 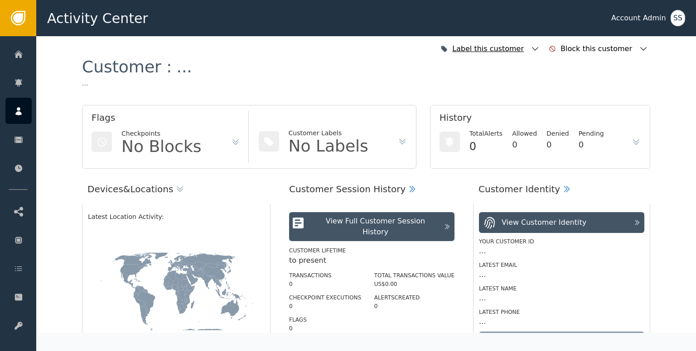 What do you see at coordinates (161, 147) in the screenshot?
I see `div: No Blocks` at bounding box center [161, 147].